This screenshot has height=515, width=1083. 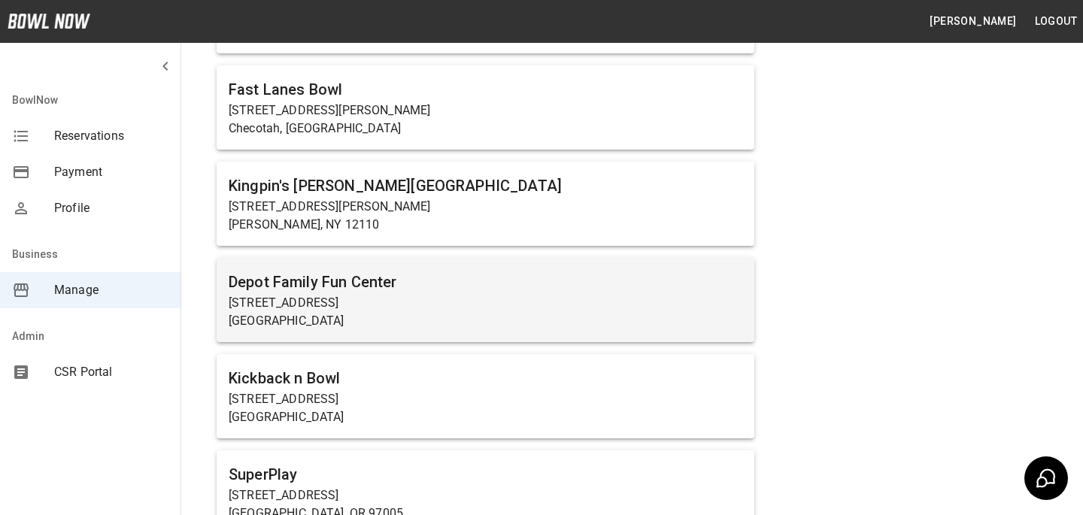 I want to click on span: Manage, so click(x=111, y=290).